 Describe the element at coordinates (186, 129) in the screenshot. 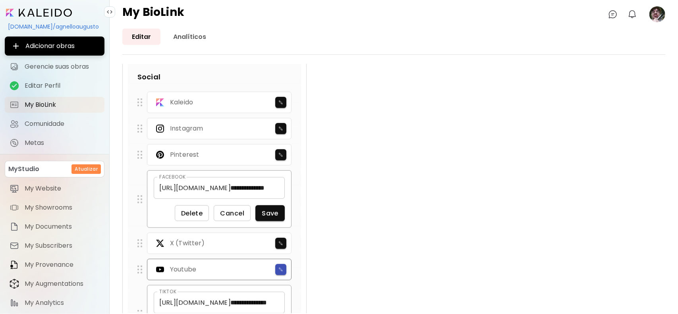

I see `p: Instagram` at that location.